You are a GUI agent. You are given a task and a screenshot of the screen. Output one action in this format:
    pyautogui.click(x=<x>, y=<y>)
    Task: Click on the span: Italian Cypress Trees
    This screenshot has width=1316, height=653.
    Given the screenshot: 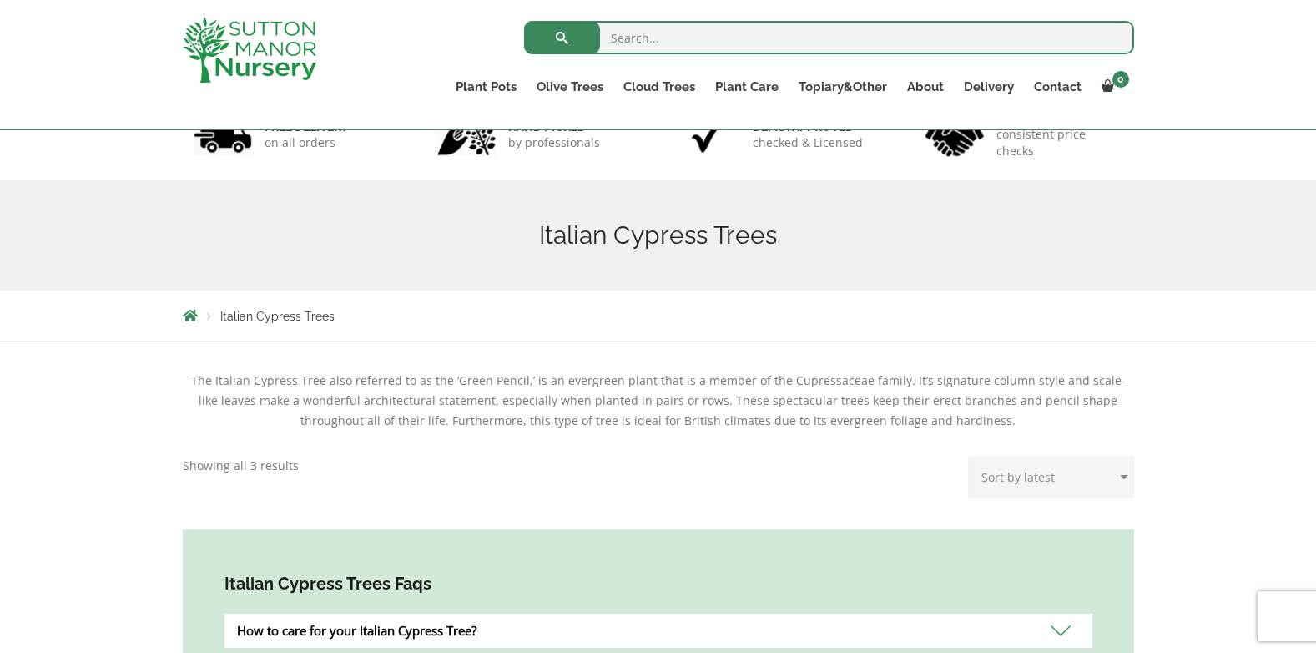 What is the action you would take?
    pyautogui.click(x=277, y=316)
    